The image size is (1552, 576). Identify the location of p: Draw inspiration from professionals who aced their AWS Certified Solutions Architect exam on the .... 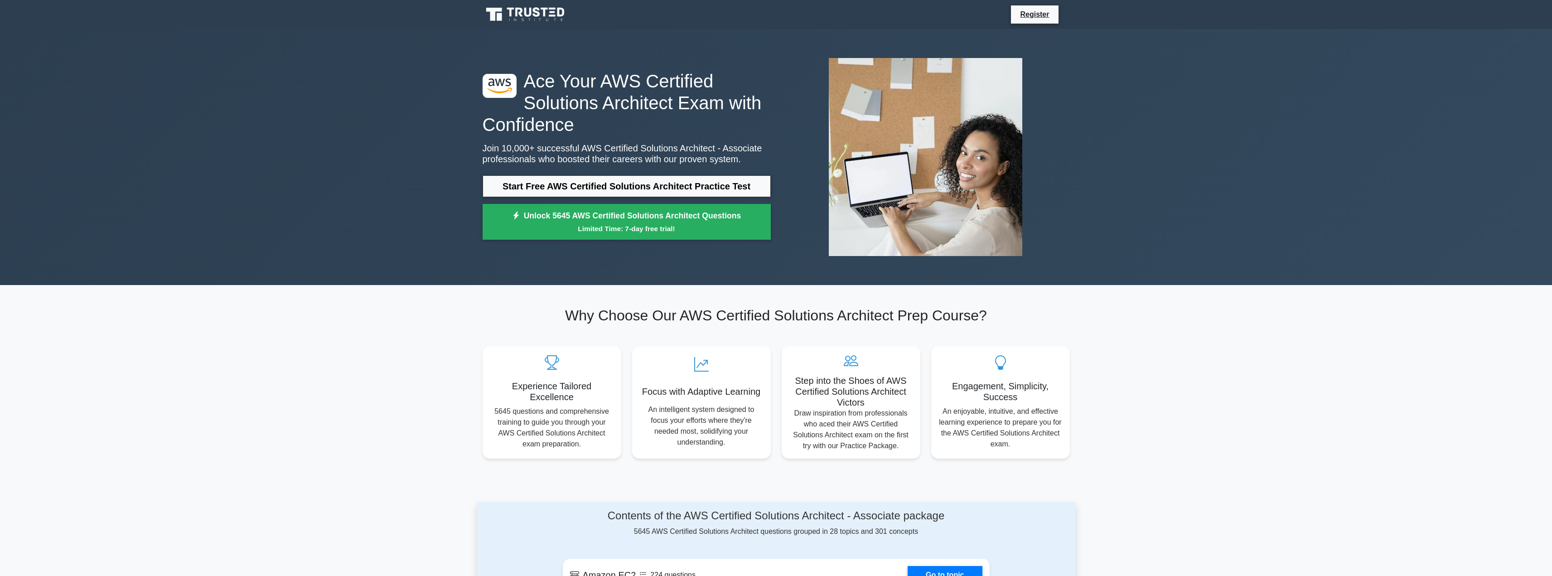
(851, 430).